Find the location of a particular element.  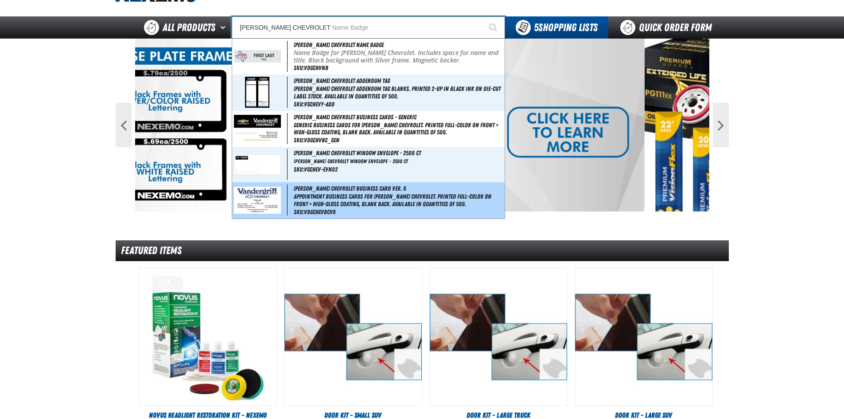

img: 5b115822d8f68715596442-vandergriff_chevy_generic_bc.jpg is located at coordinates (257, 128).